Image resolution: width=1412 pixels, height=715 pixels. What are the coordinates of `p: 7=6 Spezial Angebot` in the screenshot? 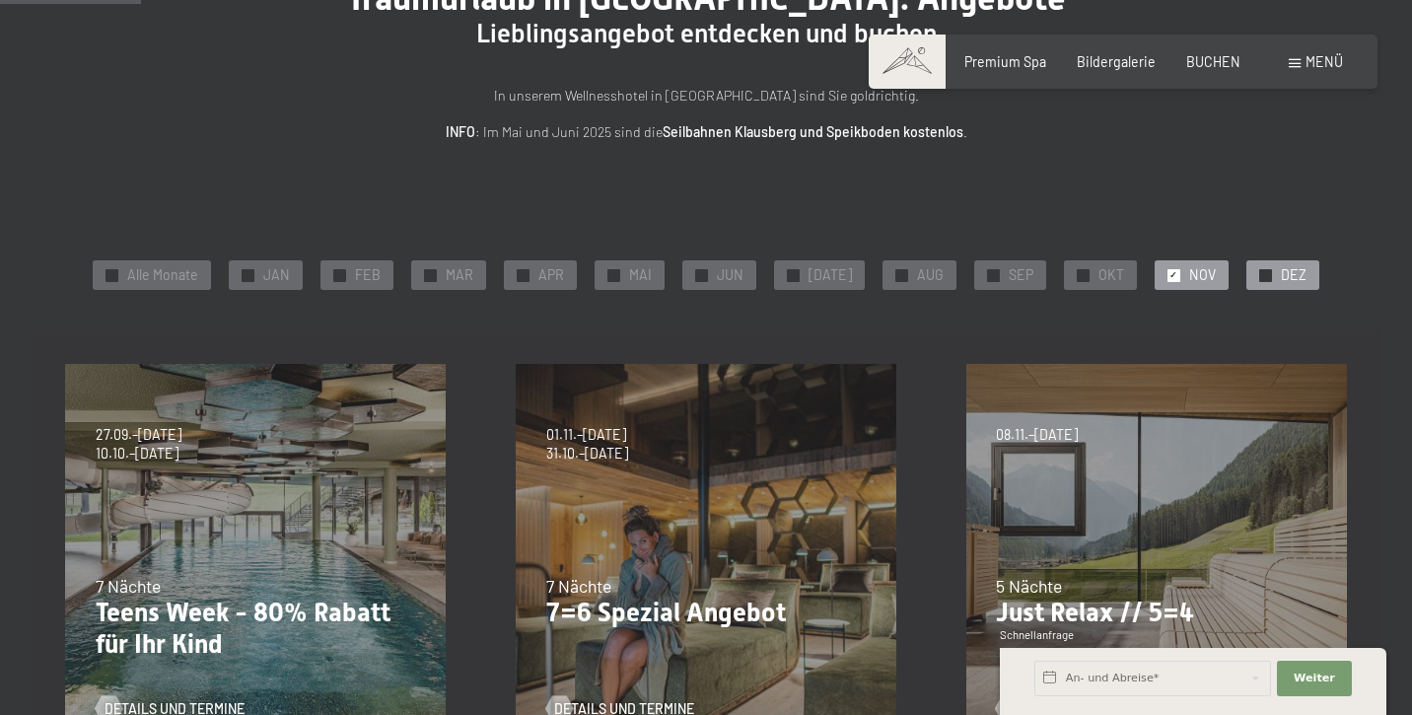 It's located at (706, 613).